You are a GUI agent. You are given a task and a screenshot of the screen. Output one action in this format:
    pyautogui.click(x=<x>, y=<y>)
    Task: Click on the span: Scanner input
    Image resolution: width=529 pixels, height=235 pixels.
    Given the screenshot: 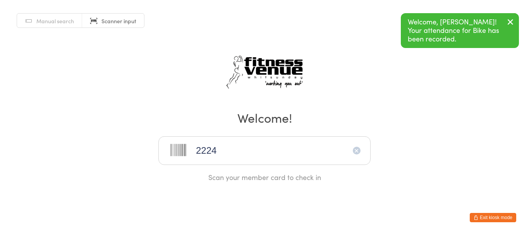 What is the action you would take?
    pyautogui.click(x=119, y=21)
    